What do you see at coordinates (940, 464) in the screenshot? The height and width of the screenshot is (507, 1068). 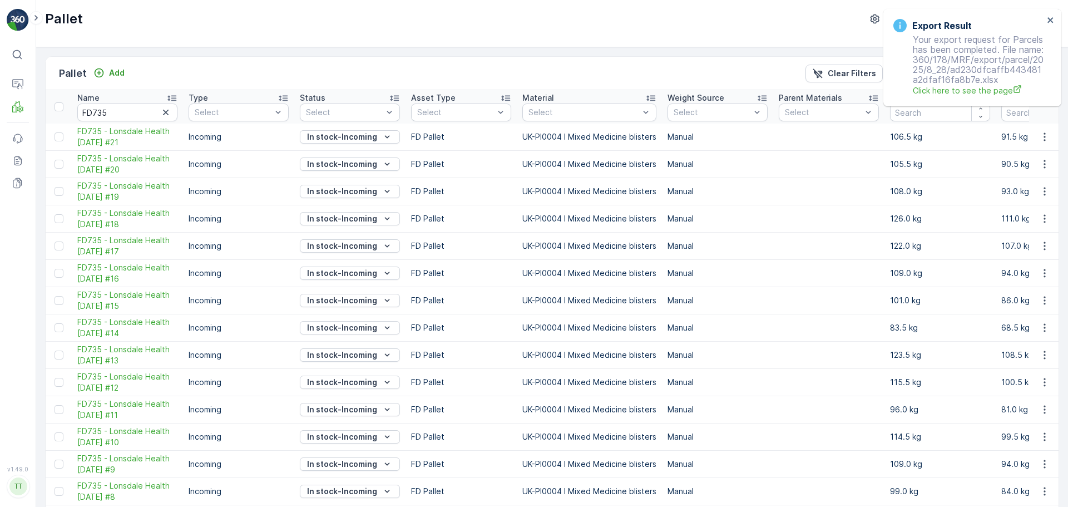 I see `td: 109.0 kg` at bounding box center [940, 464].